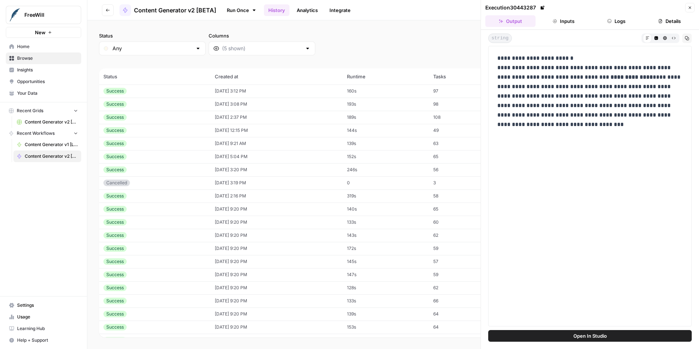  I want to click on a: History, so click(277, 10).